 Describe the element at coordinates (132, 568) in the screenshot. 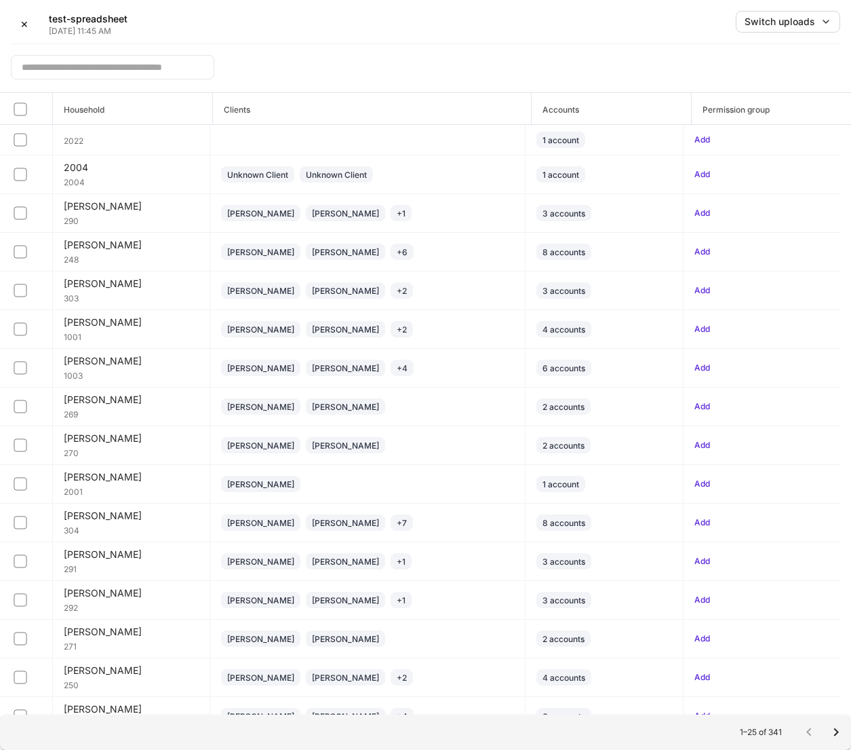

I see `div: 291` at that location.